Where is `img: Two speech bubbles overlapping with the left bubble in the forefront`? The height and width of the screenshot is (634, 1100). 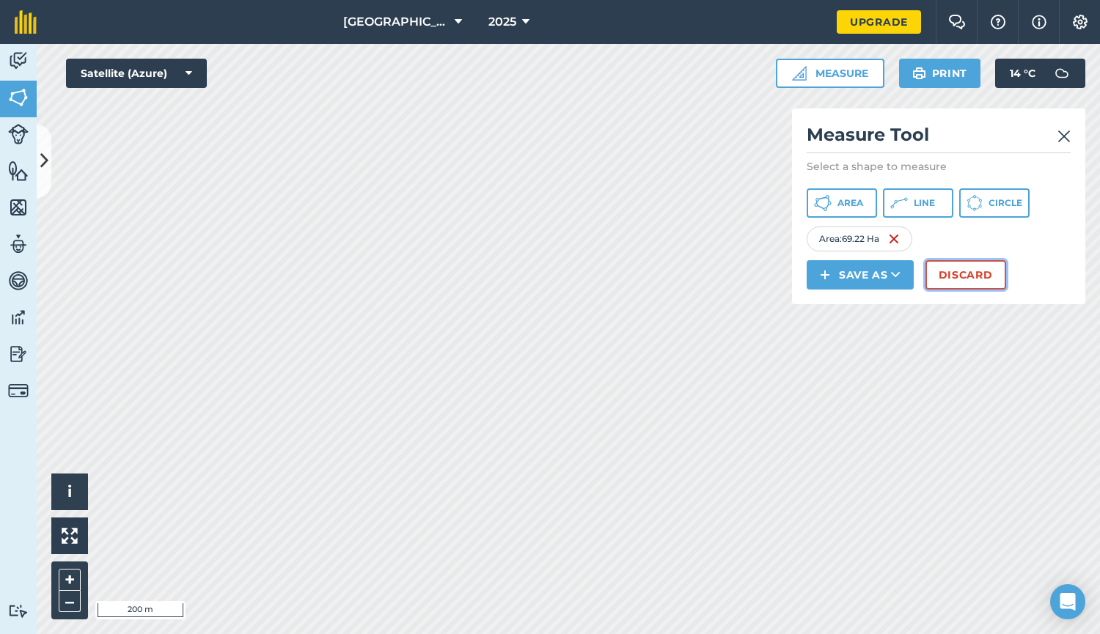
img: Two speech bubbles overlapping with the left bubble in the forefront is located at coordinates (957, 22).